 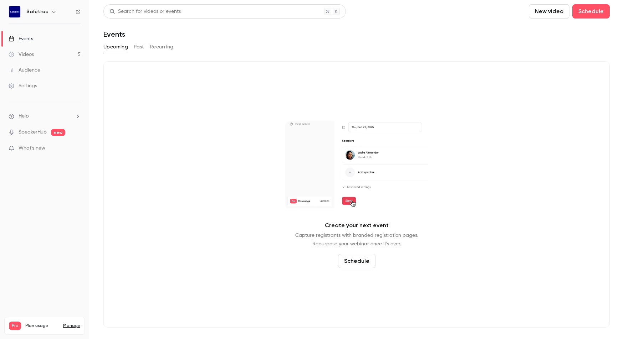 I want to click on button: New video, so click(x=549, y=11).